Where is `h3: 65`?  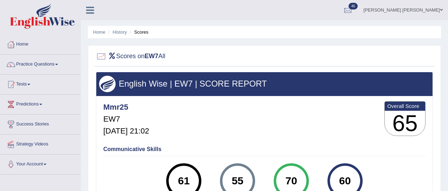 h3: 65 is located at coordinates (405, 124).